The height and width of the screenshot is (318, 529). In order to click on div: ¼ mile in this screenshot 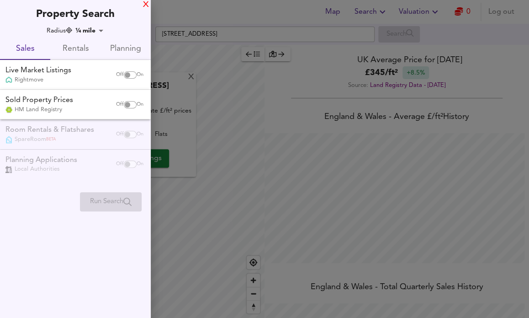, I will do `click(90, 31)`.